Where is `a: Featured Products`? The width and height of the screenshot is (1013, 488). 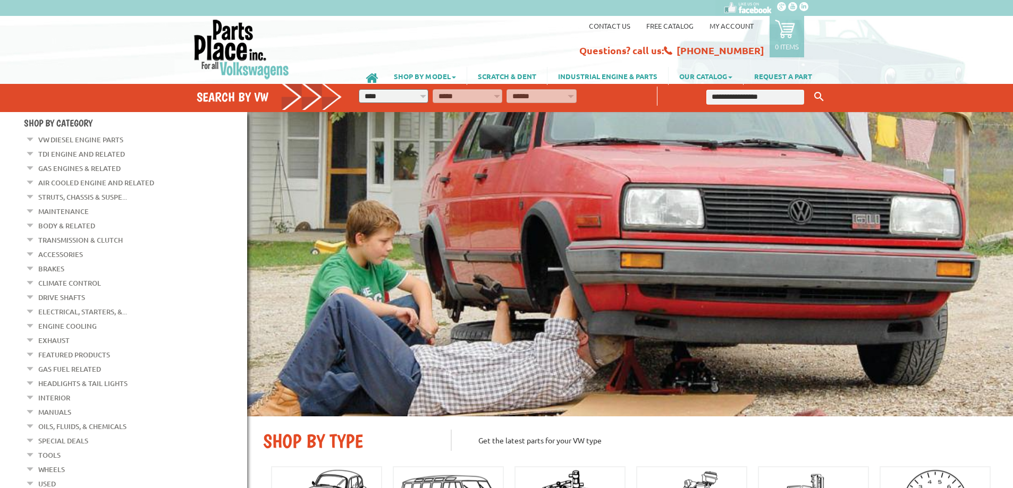
a: Featured Products is located at coordinates (74, 355).